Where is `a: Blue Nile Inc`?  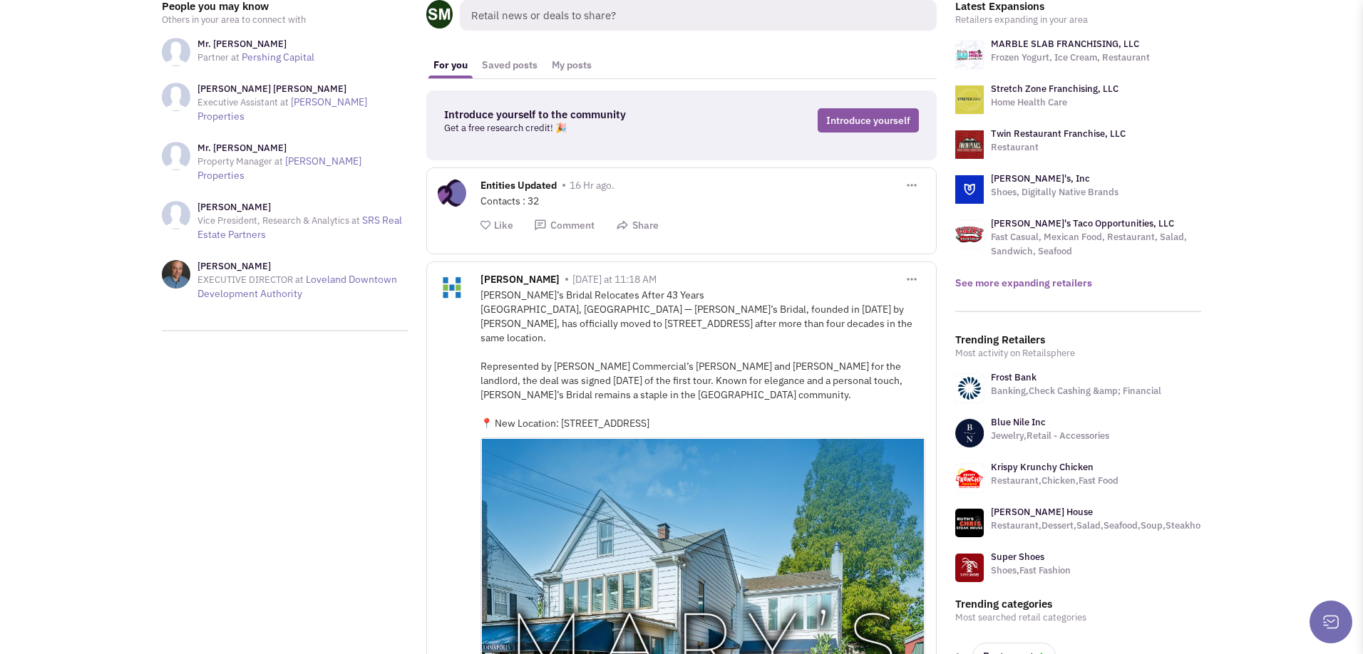
a: Blue Nile Inc is located at coordinates (1018, 422).